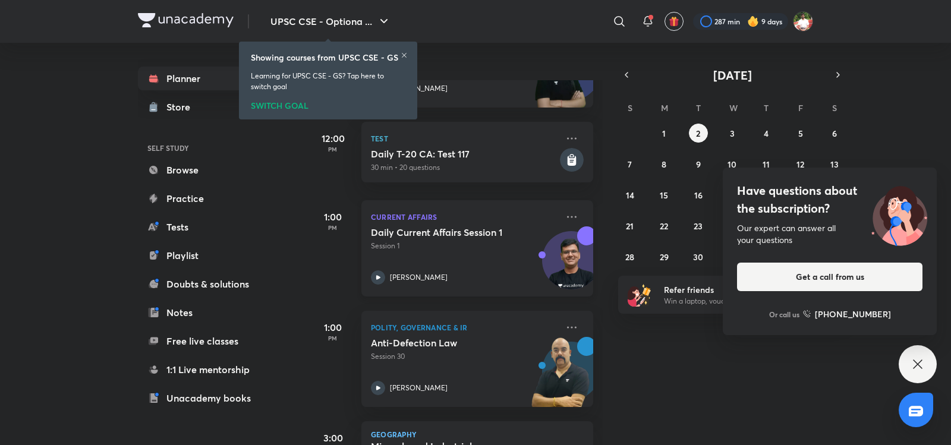 Image resolution: width=951 pixels, height=445 pixels. I want to click on p: Learning for UPSC CSE - GS? Tap here to switch goal, so click(328, 81).